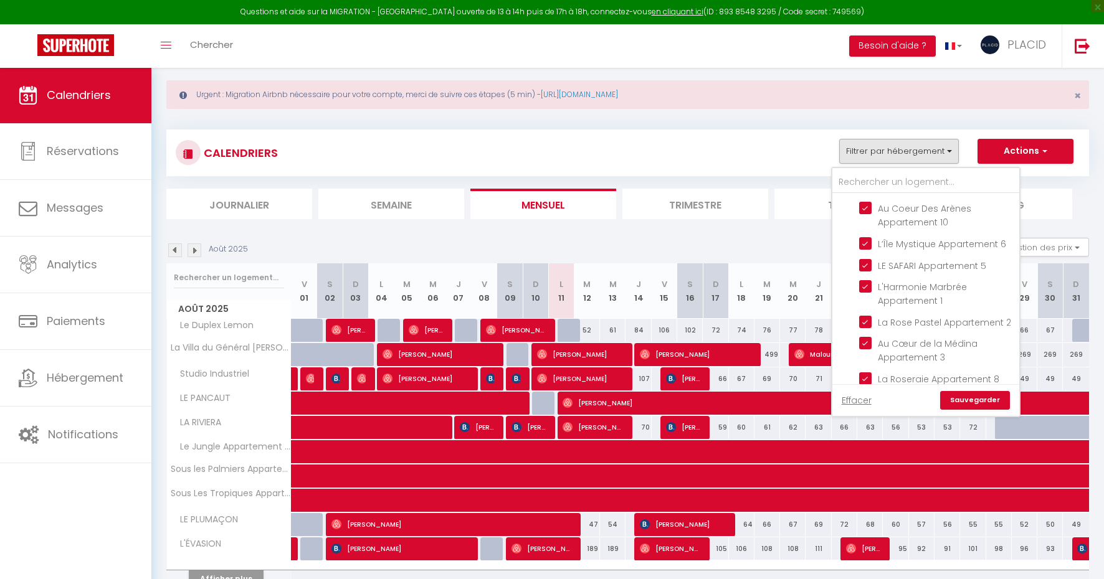  I want to click on span: L'Harmonie Marbrée Appartement 1, so click(922, 294).